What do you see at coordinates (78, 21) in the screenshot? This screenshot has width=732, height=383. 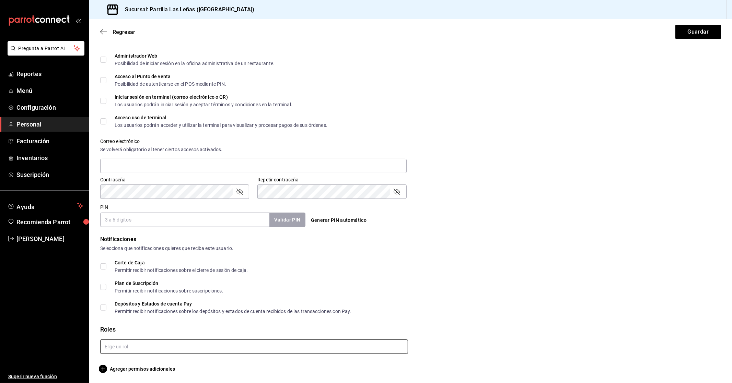 I see `button: open_drawer_menu` at bounding box center [78, 21].